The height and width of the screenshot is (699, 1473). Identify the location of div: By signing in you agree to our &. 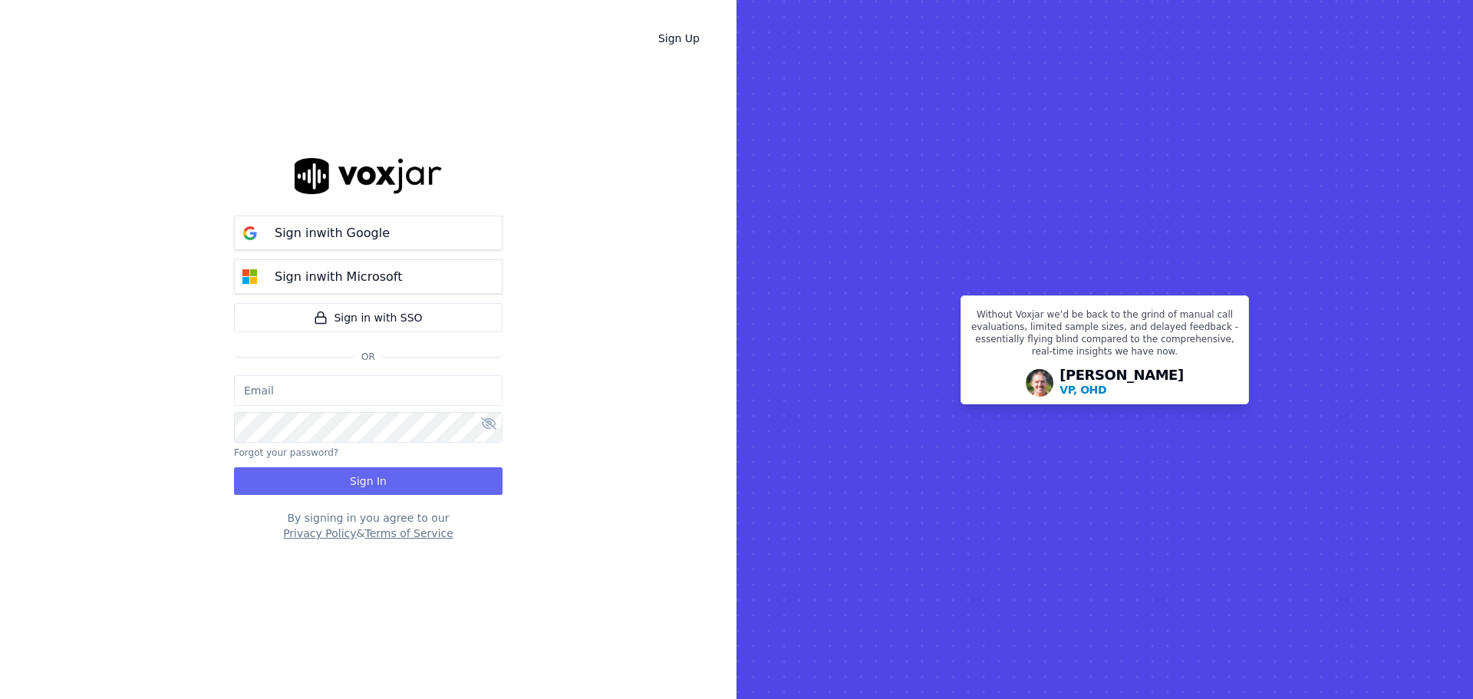
(368, 525).